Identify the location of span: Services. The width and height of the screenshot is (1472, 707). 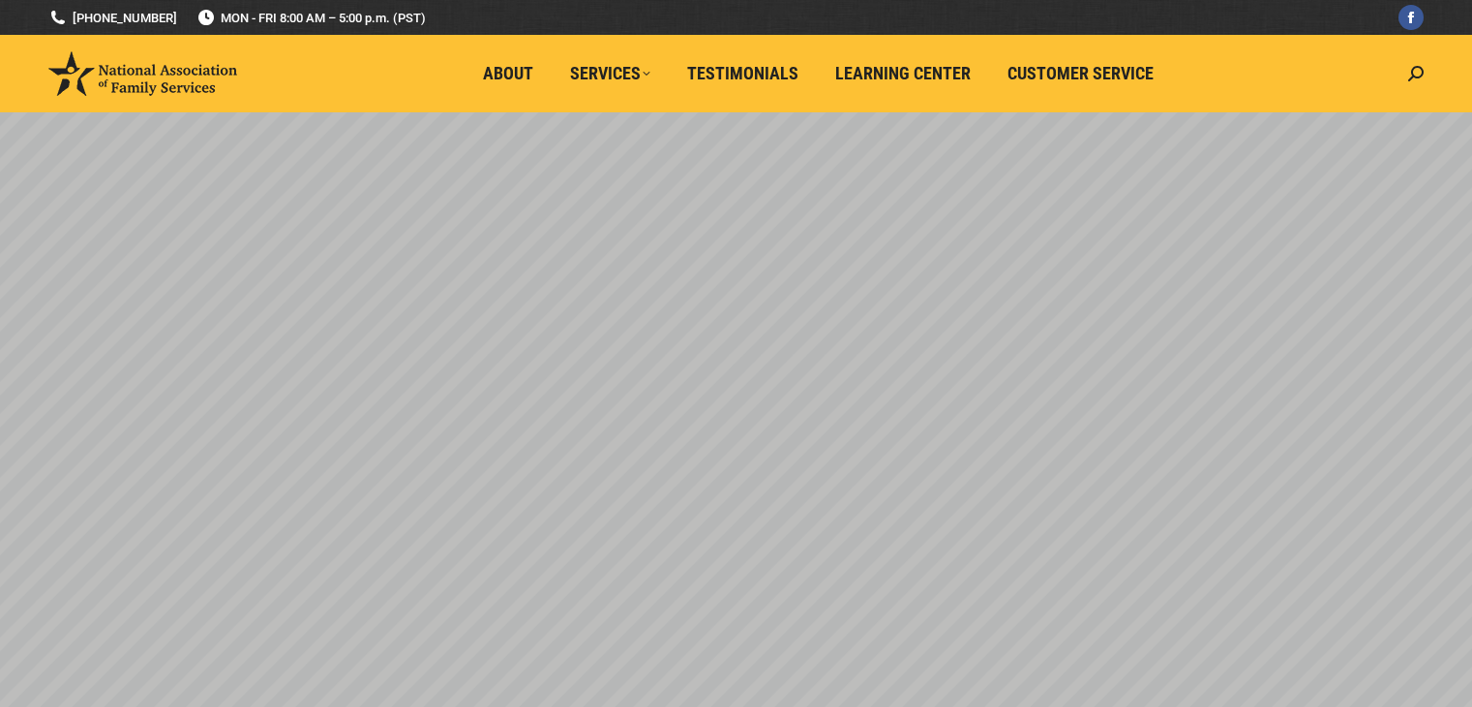
(610, 74).